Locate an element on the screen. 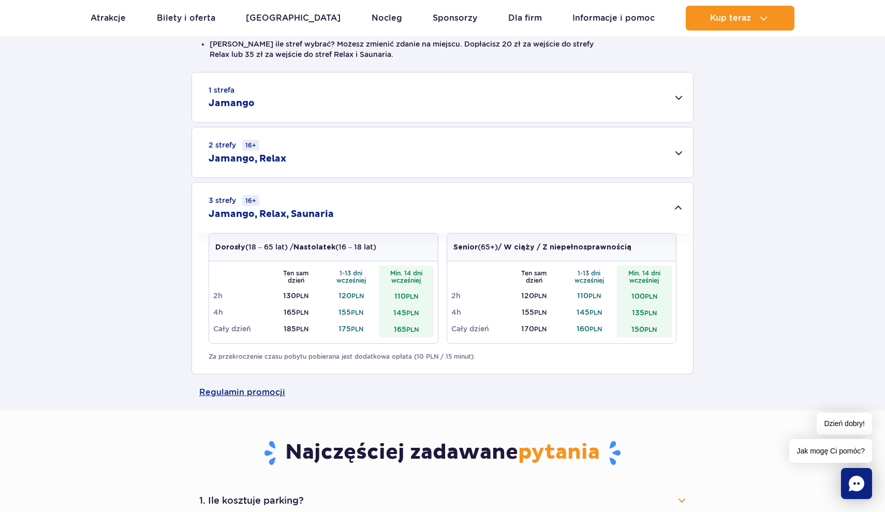 Image resolution: width=885 pixels, height=512 pixels. a: Regulamin promocji is located at coordinates (442, 392).